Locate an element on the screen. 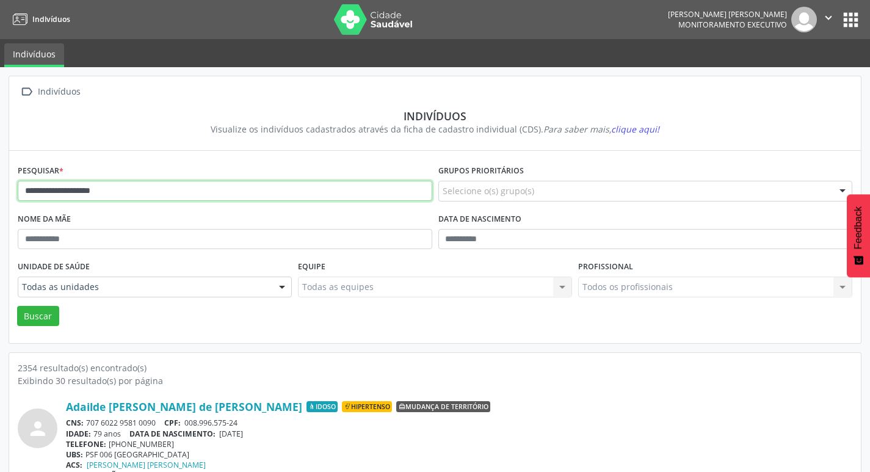  div: Visualize os indivíduos cadastrados através da ficha de cadastro individual (CDS). is located at coordinates (435, 129).